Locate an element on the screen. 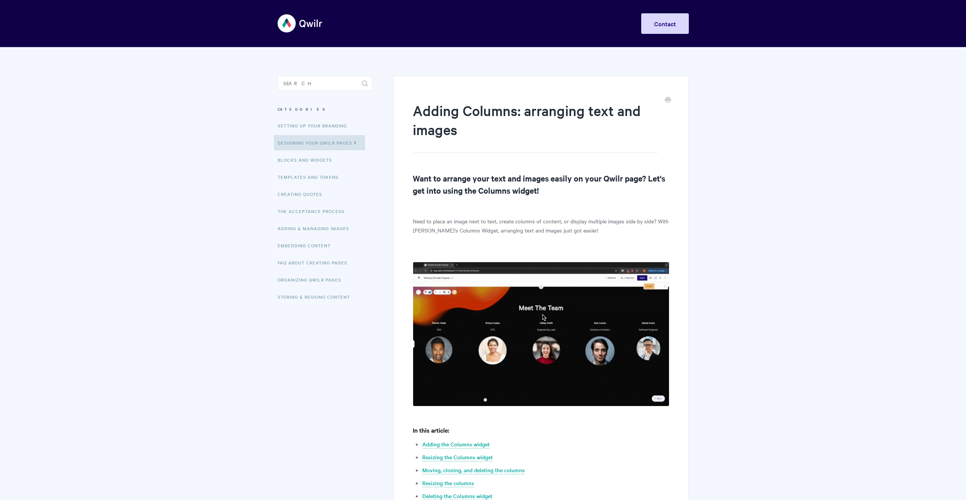 The height and width of the screenshot is (500, 966). input: Search is located at coordinates (325, 83).